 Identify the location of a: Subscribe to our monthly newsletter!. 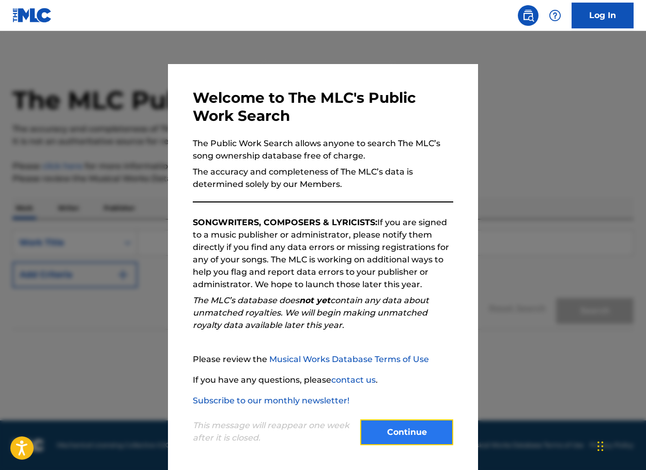
(271, 400).